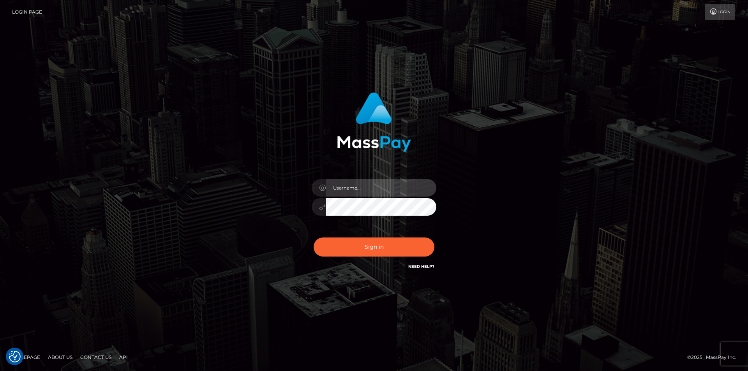  I want to click on a: Contact Us, so click(96, 357).